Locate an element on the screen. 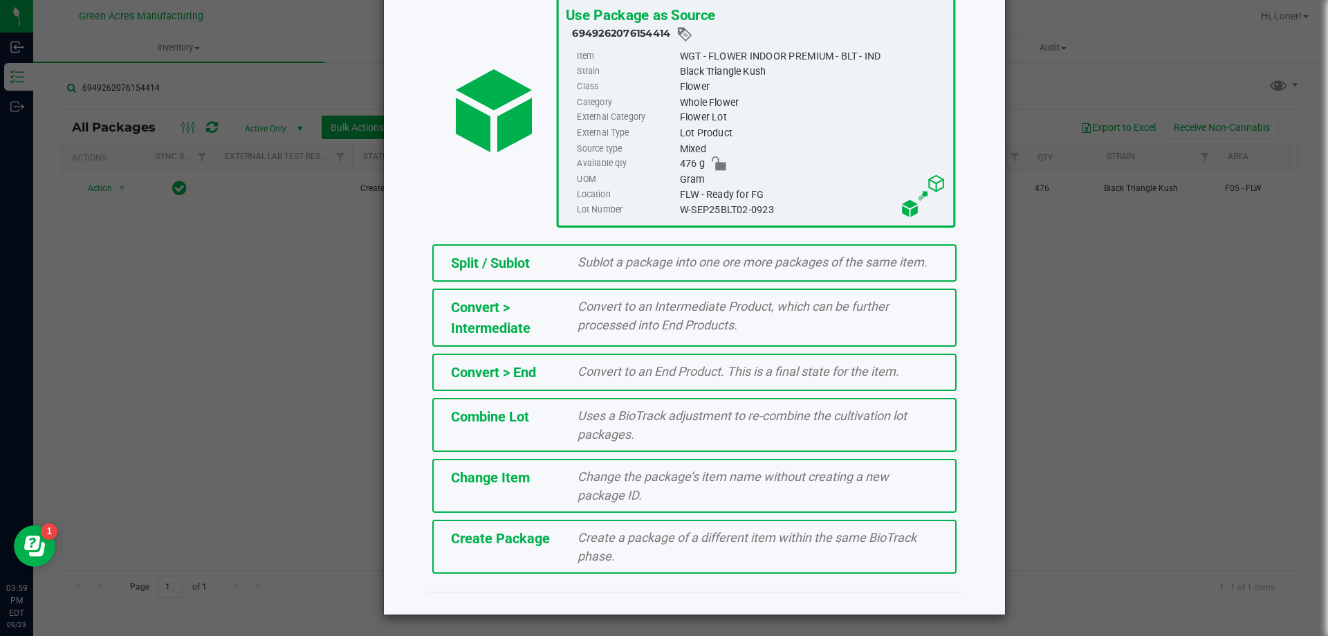 Image resolution: width=1328 pixels, height=636 pixels. span: Uses a BioTrack adjustment to re-combine the cultivation lot packages. is located at coordinates (742, 425).